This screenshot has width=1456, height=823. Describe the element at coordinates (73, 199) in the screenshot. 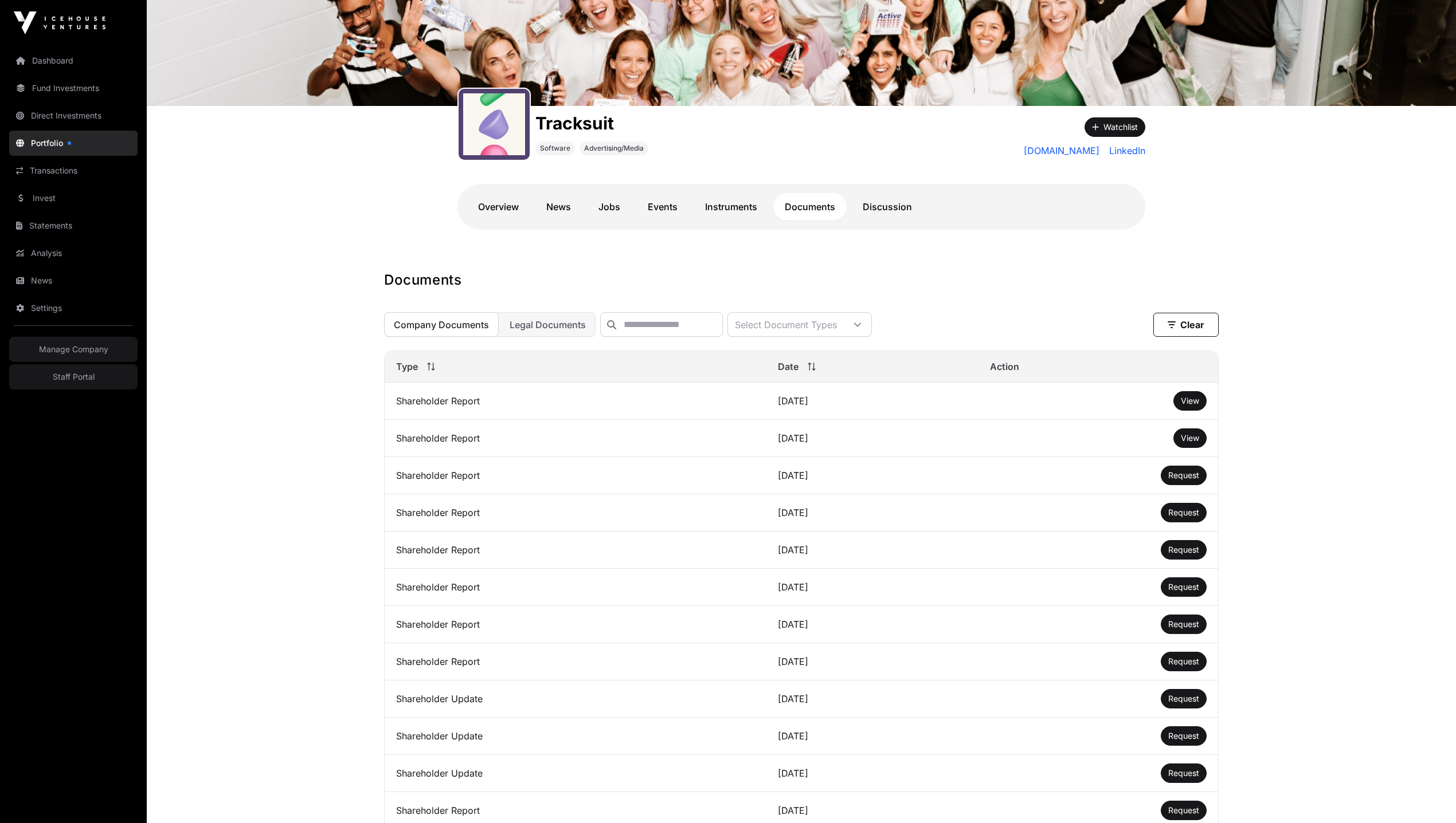

I see `a: Invest` at that location.